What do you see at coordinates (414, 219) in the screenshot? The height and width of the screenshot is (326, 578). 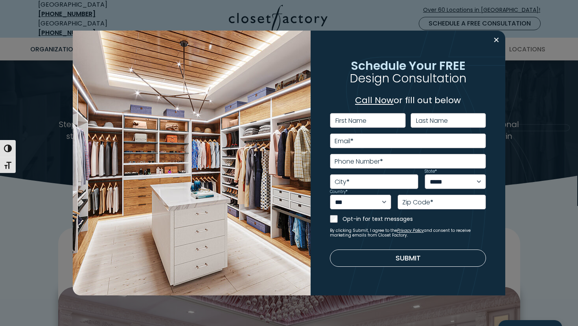 I see `label: Opt-in for text messages` at bounding box center [414, 219].